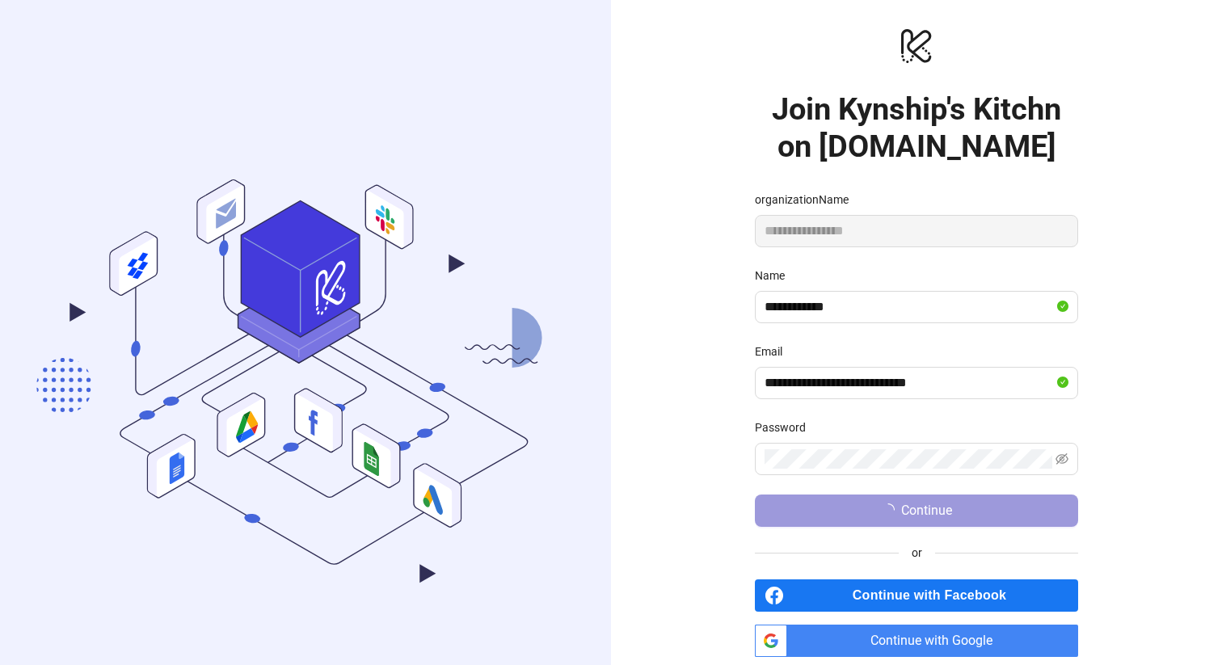 This screenshot has width=1222, height=665. Describe the element at coordinates (934, 595) in the screenshot. I see `span: Continue with Facebook` at that location.